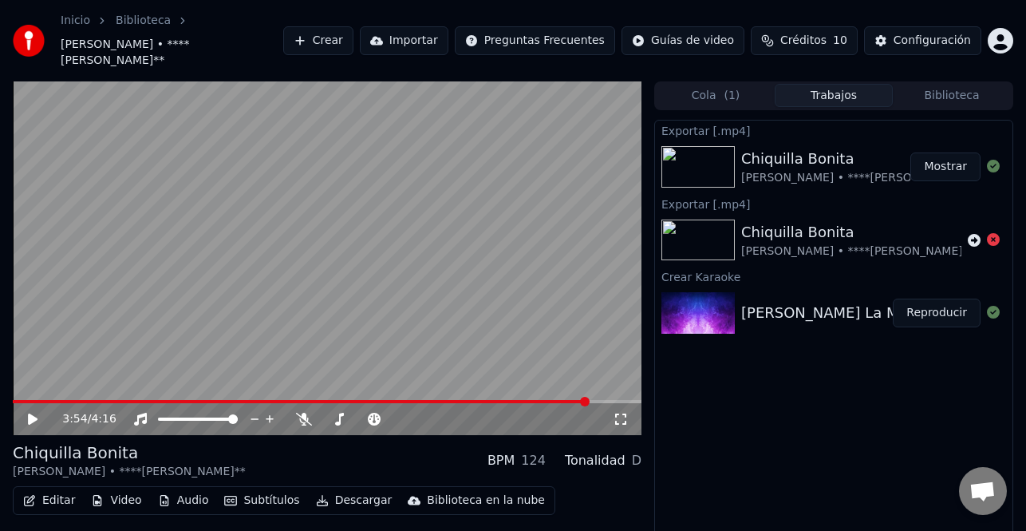 The image size is (1026, 531). I want to click on button: Guías de video, so click(683, 41).